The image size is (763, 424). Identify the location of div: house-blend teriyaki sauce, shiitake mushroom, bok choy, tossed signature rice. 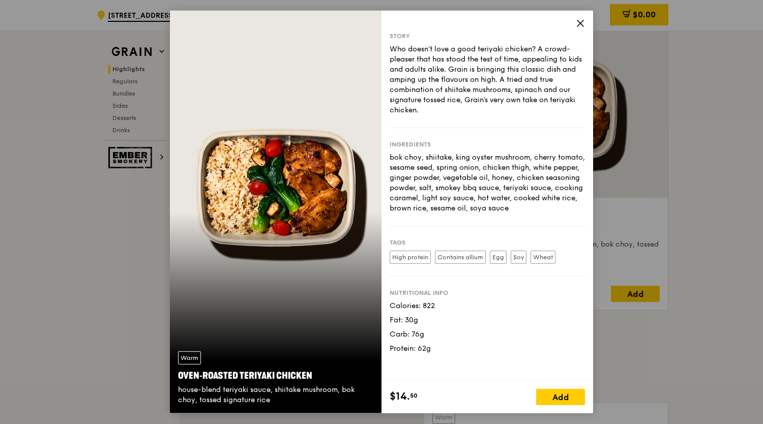
(276, 395).